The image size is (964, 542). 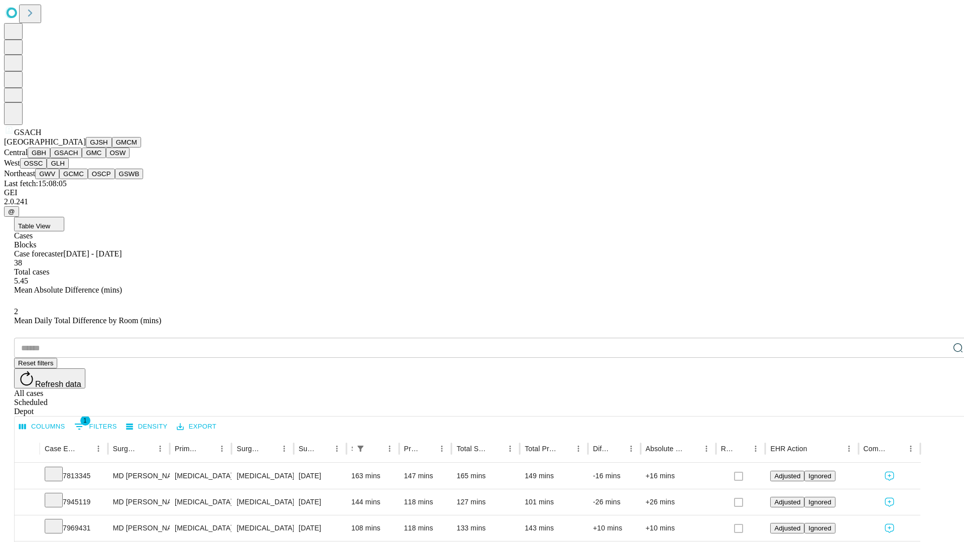 What do you see at coordinates (554, 502) in the screenshot?
I see `div: 101 mins` at bounding box center [554, 502].